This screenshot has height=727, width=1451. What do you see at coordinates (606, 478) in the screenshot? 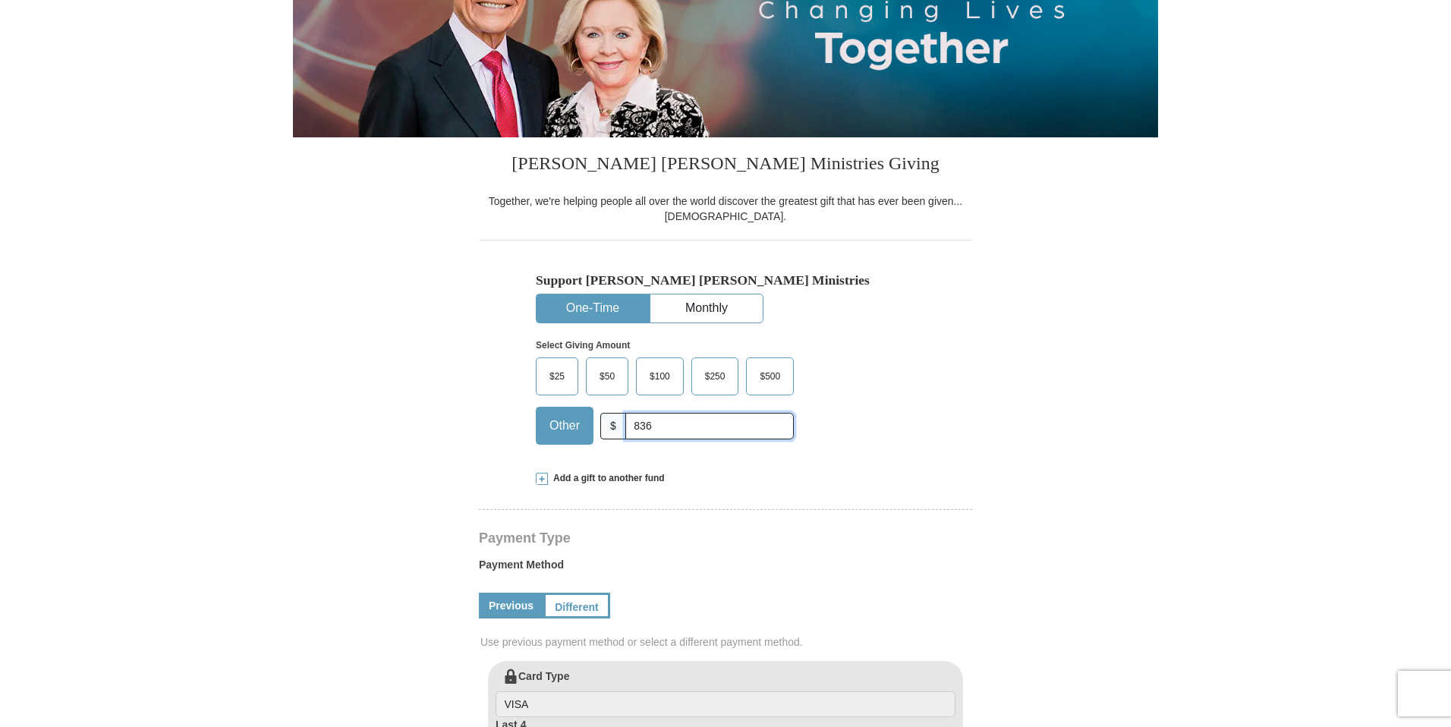
I see `span: Add a gift to another fund` at bounding box center [606, 478].